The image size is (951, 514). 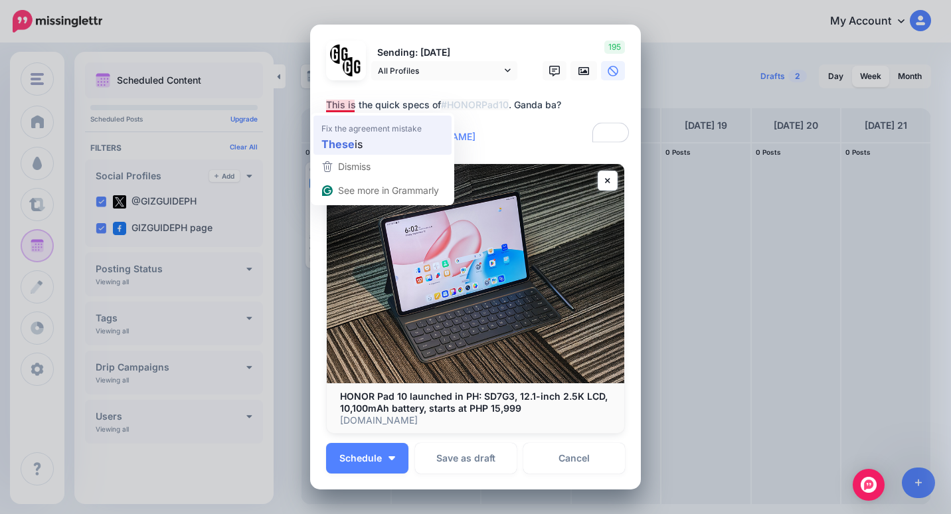 What do you see at coordinates (367, 458) in the screenshot?
I see `button: Schedule` at bounding box center [367, 458].